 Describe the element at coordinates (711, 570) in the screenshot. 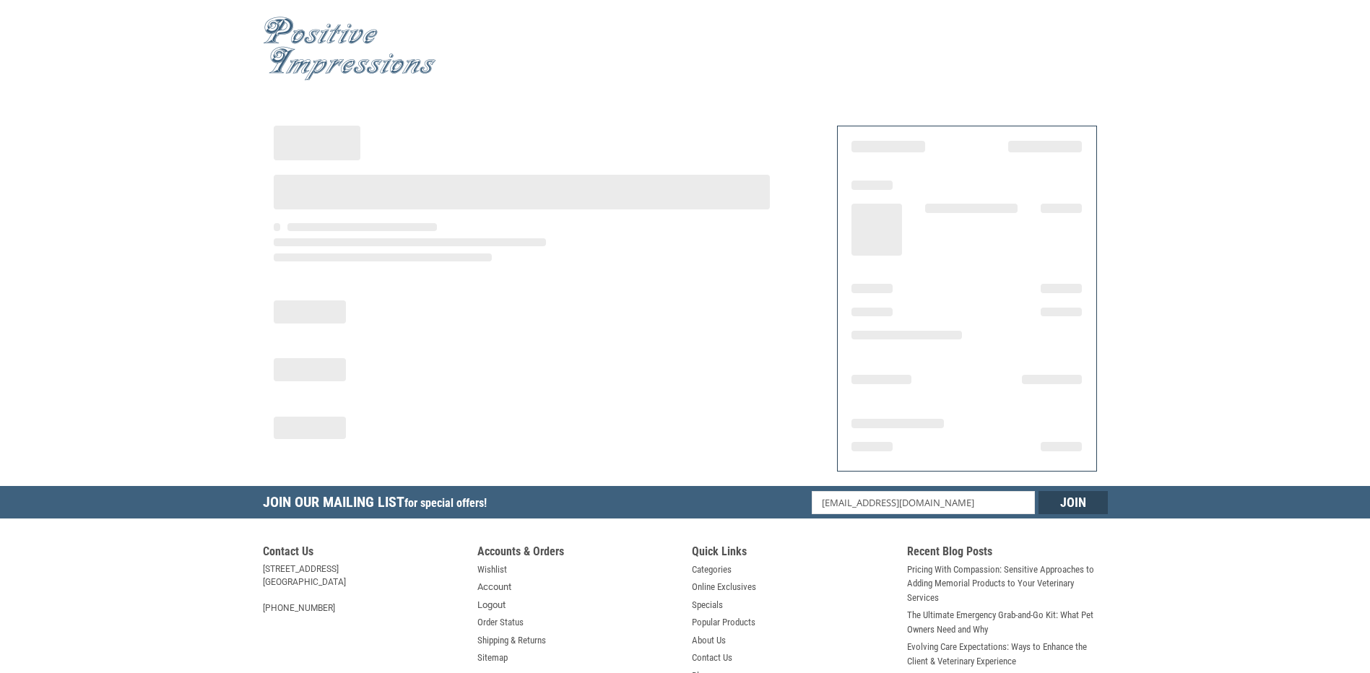

I see `a: Categories` at that location.